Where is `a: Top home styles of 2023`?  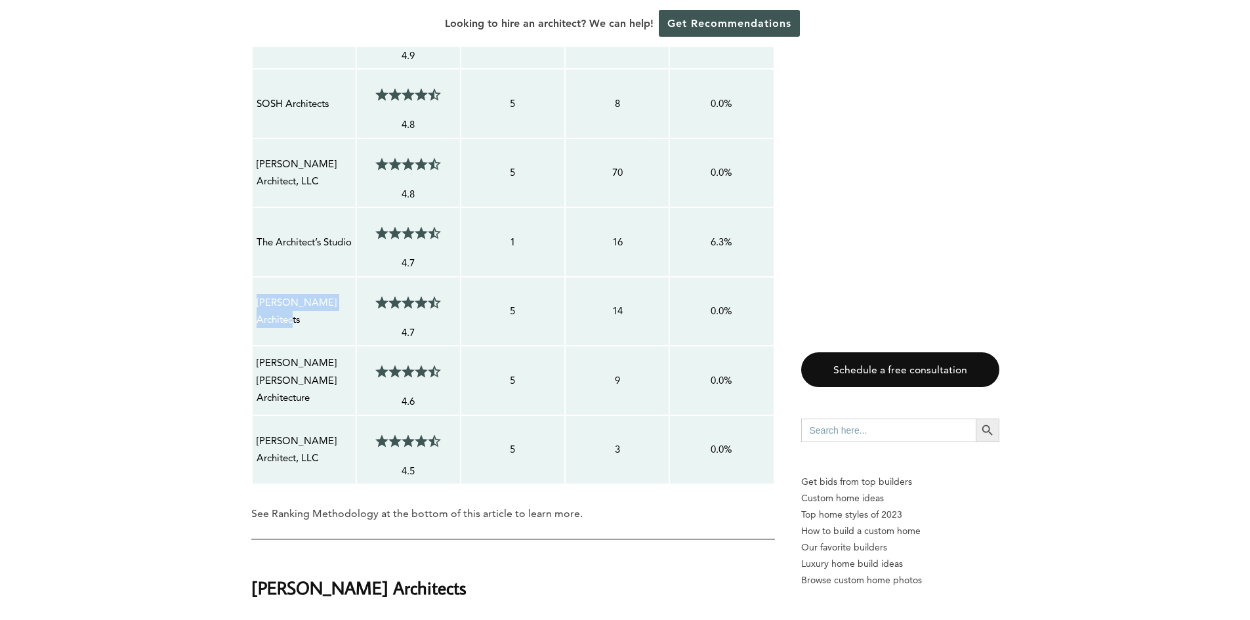 a: Top home styles of 2023 is located at coordinates (900, 514).